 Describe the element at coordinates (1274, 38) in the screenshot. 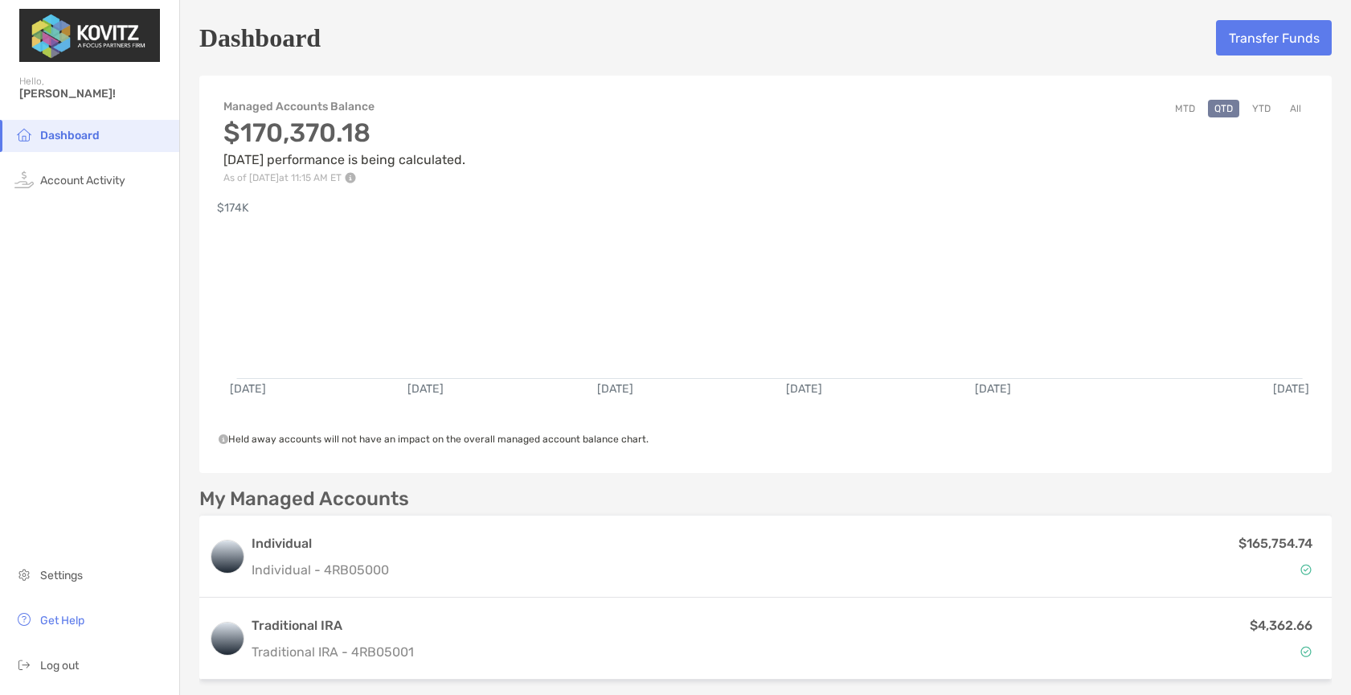

I see `button: Transfer Funds` at that location.